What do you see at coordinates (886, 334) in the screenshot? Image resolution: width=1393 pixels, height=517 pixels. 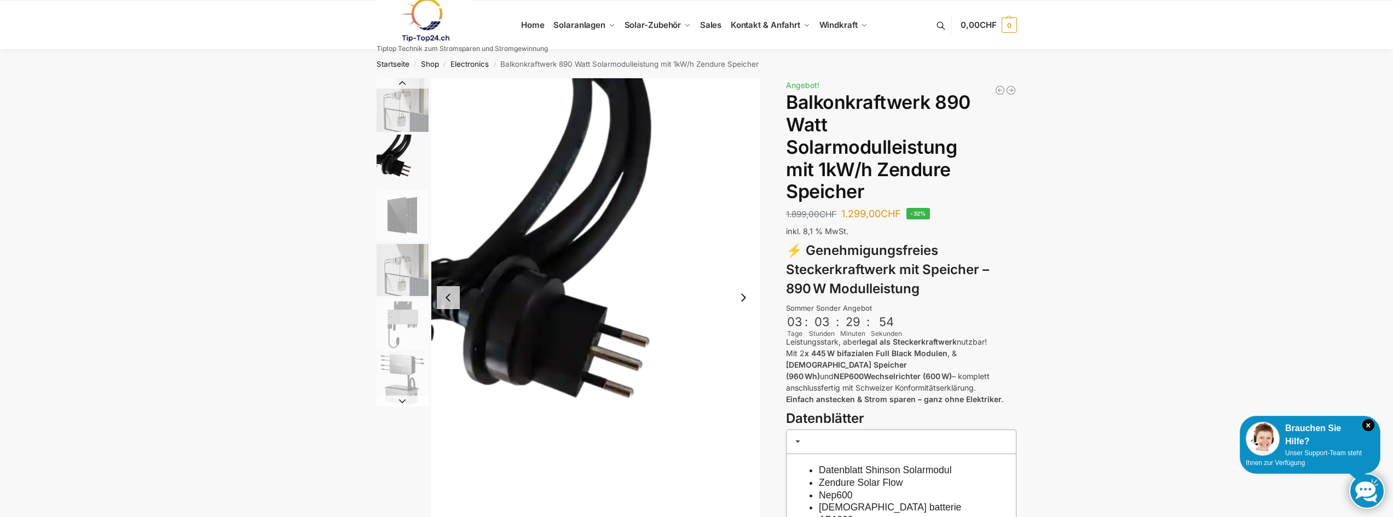 I see `div: Sekunden` at bounding box center [886, 334].